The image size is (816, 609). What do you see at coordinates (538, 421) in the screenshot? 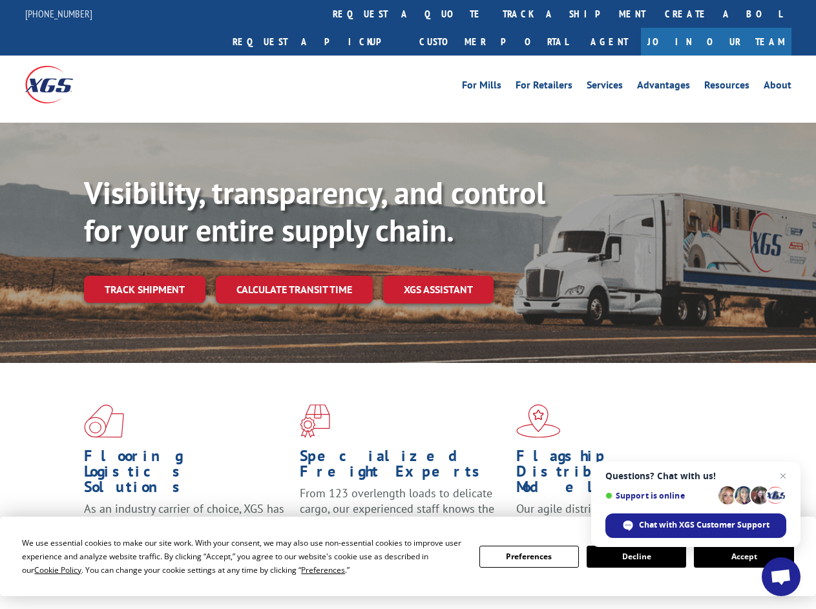
I see `img: xgs-icon-flagship-distribution-model-red` at bounding box center [538, 421].